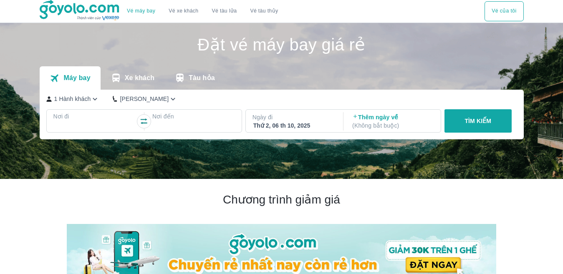 The image size is (563, 274). I want to click on div: Thứ 2, 06 th 10, 2025, so click(294, 126).